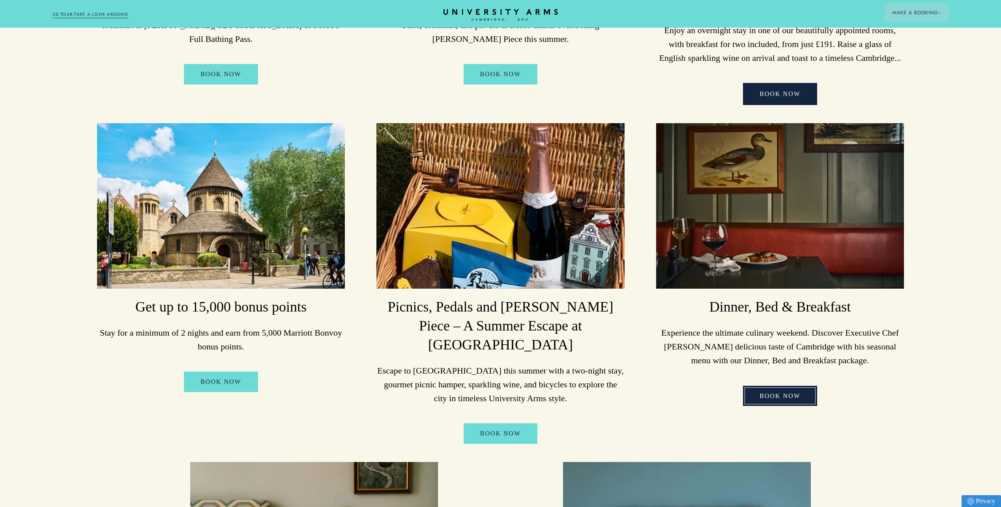 The width and height of the screenshot is (1001, 507). I want to click on h3: Get up to 15,000 bonus points, so click(221, 307).